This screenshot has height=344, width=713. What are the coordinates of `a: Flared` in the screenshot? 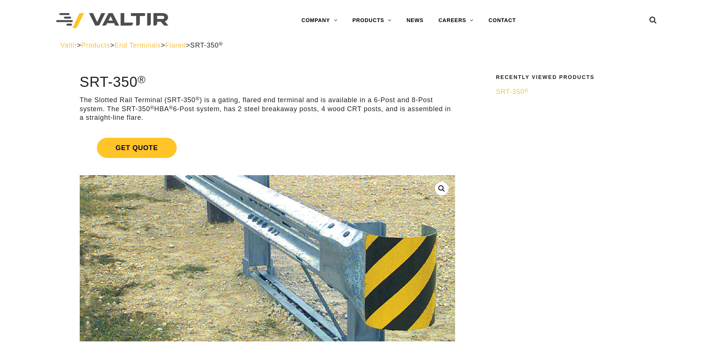 It's located at (176, 45).